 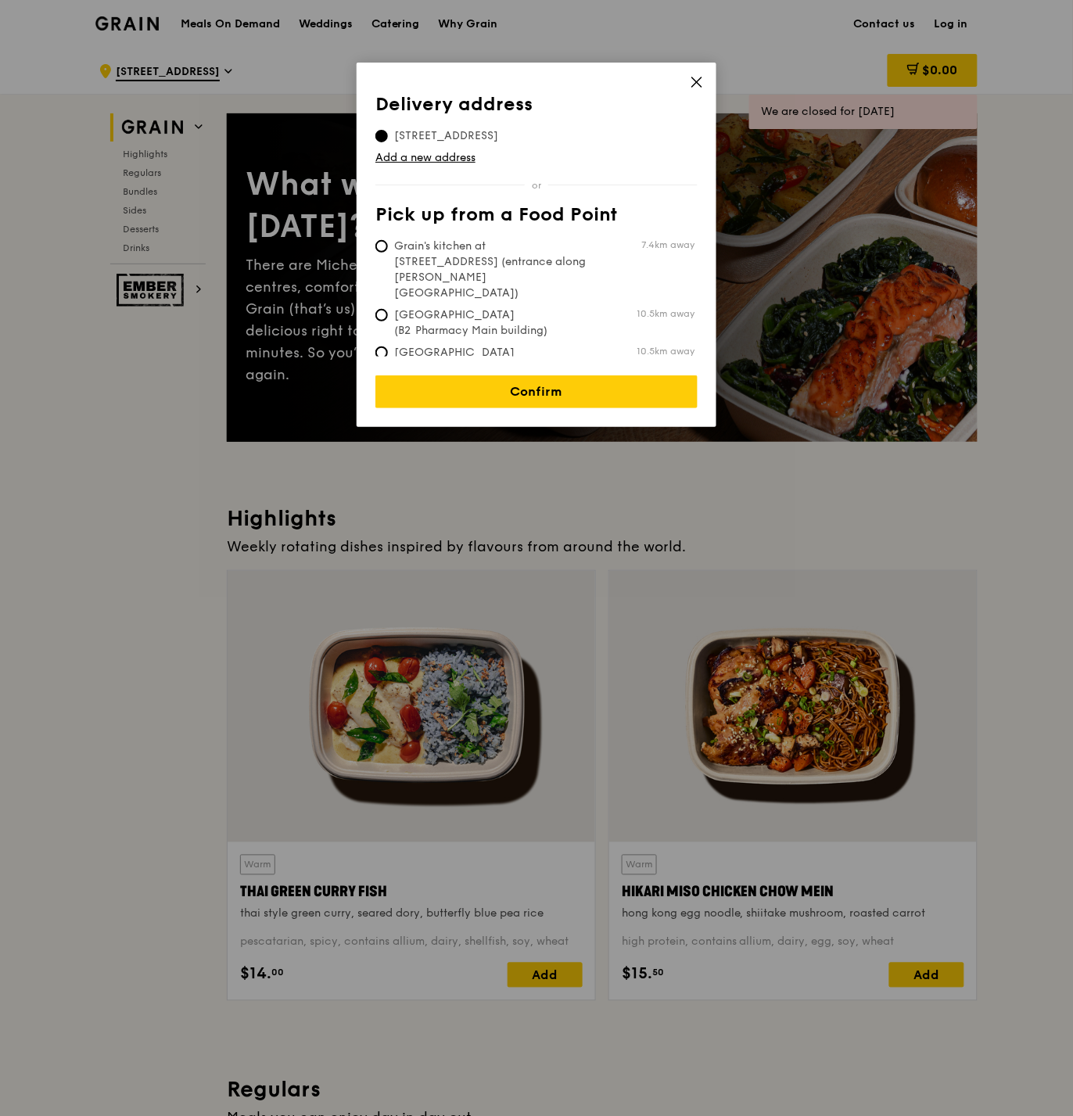 What do you see at coordinates (668, 245) in the screenshot?
I see `span: 7.4km away` at bounding box center [668, 245].